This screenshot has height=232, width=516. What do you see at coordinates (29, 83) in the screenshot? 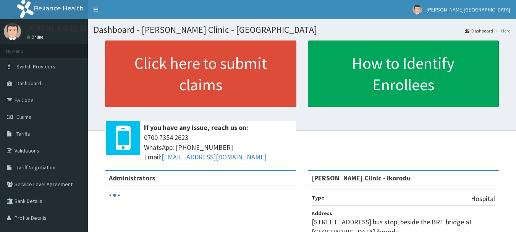
I see `span: Dashboard` at bounding box center [29, 83].